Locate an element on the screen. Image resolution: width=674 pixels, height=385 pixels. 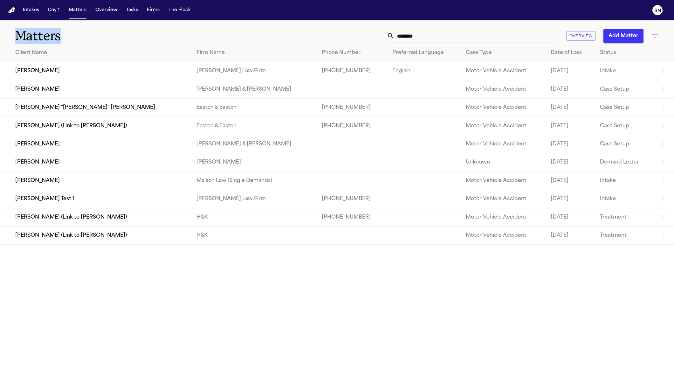
button: Day 1 is located at coordinates (54, 10).